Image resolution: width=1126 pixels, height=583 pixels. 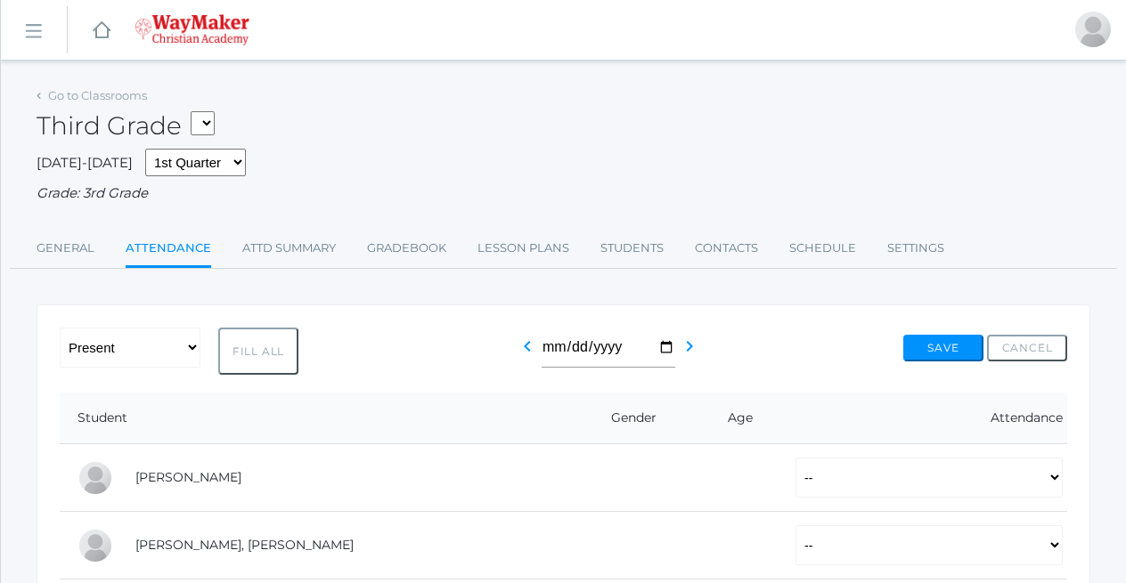 I want to click on a: Students, so click(x=631, y=248).